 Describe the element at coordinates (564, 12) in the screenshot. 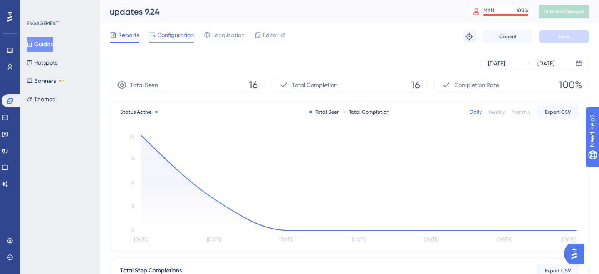

I see `button: Publish Changes` at that location.